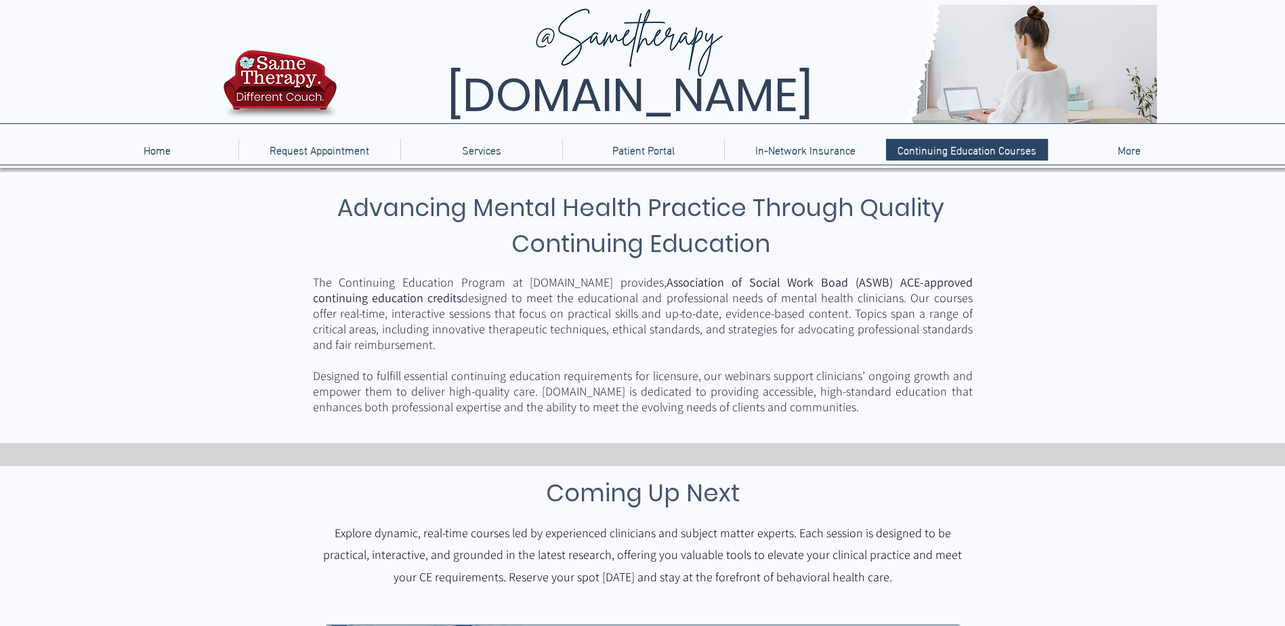  What do you see at coordinates (748, 64) in the screenshot?
I see `img: Same Therapy, Different Couch. TelebehavioralHealth.US` at bounding box center [748, 64].